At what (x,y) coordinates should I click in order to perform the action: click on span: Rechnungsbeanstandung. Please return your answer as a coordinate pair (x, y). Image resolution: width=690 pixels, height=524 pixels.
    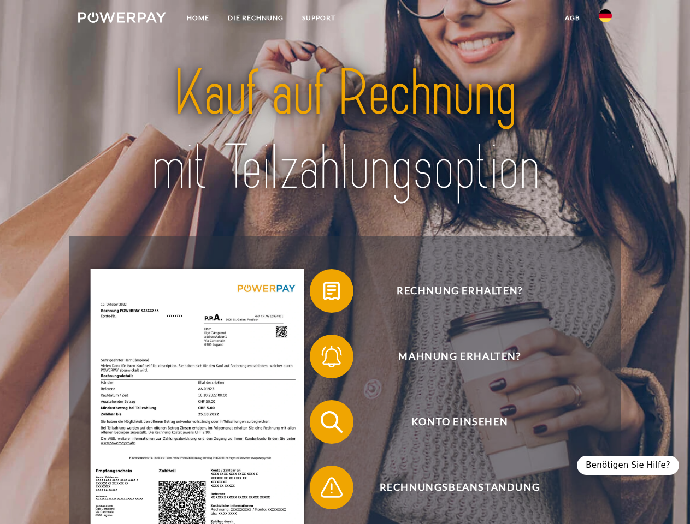
    Looking at the image, I should click on (459, 488).